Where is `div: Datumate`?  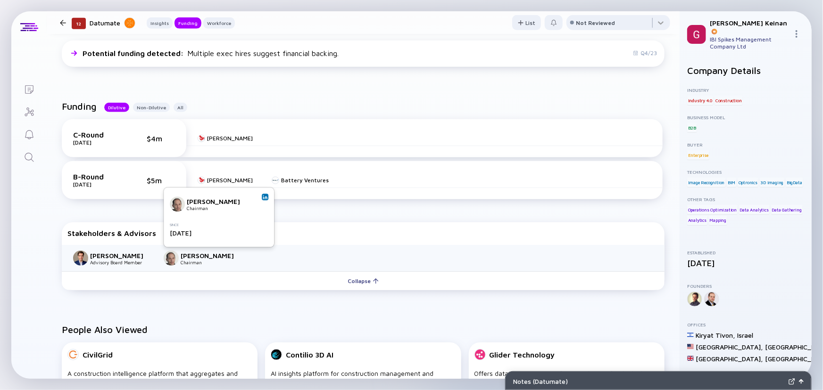
div: Datumate is located at coordinates (112, 23).